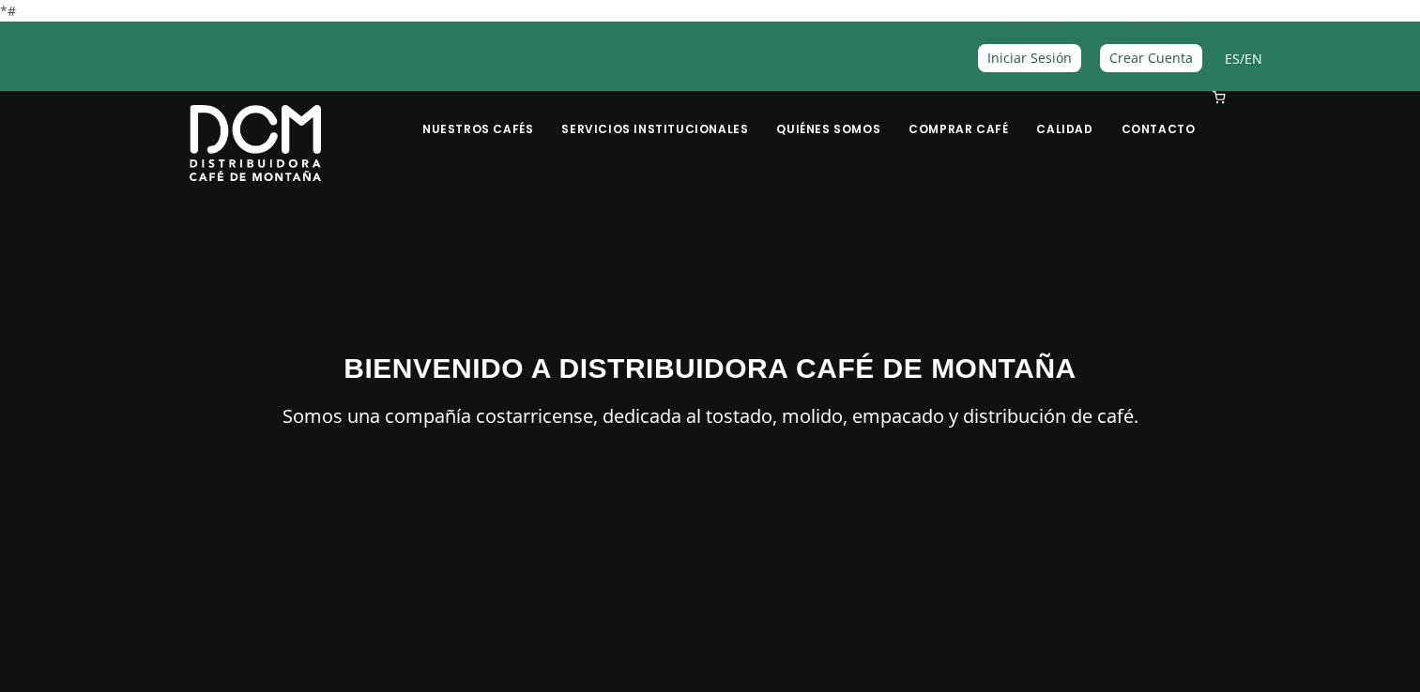 The width and height of the screenshot is (1420, 692). Describe the element at coordinates (1150, 57) in the screenshot. I see `a: Crear Cuenta` at that location.